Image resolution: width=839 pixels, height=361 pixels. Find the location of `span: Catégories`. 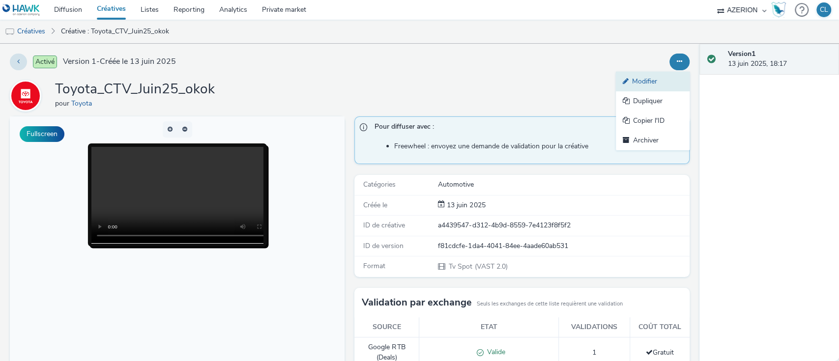

span: Catégories is located at coordinates (380, 184).